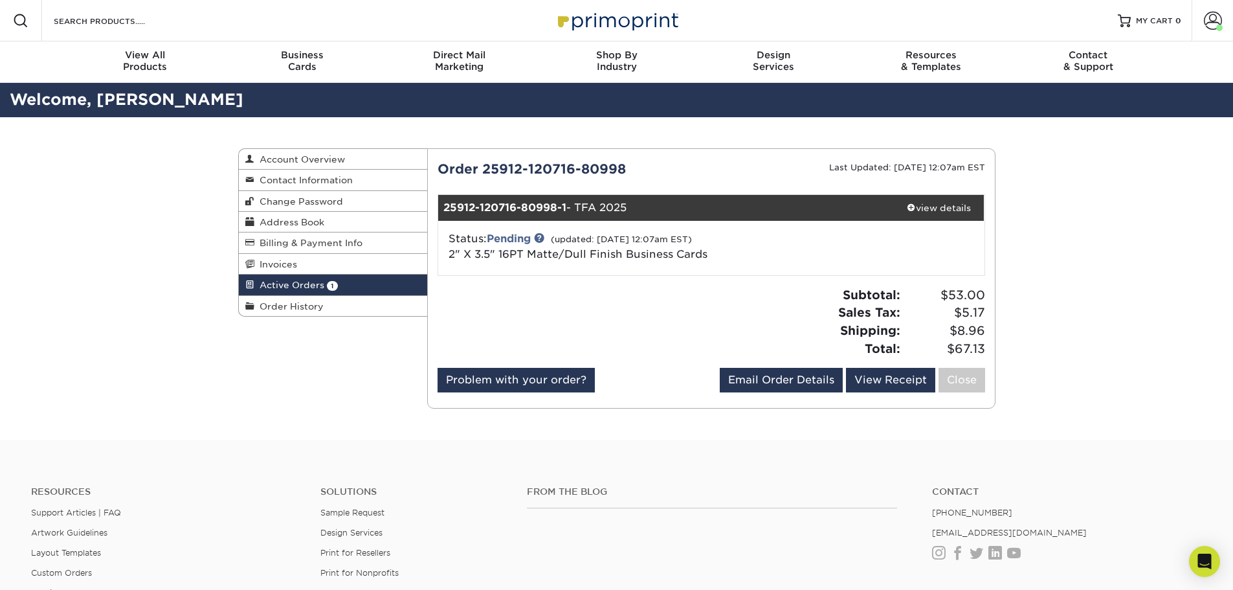  Describe the element at coordinates (333, 222) in the screenshot. I see `a: Address Book` at that location.